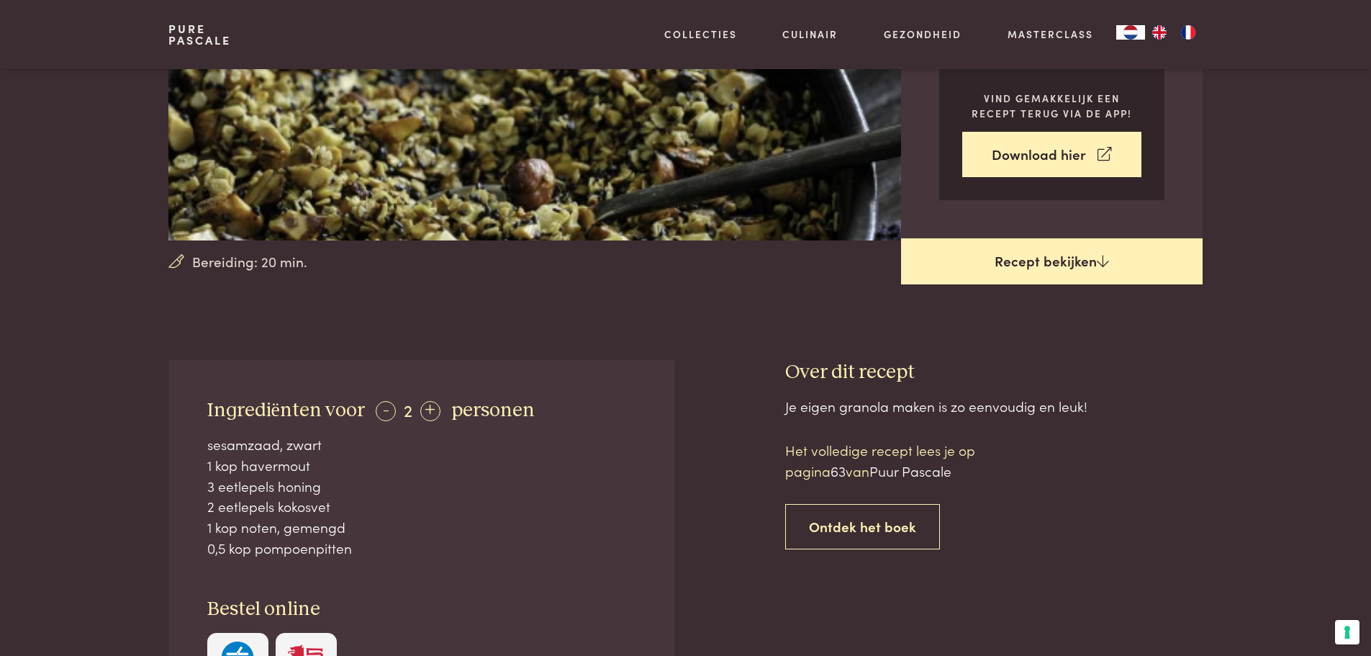 The image size is (1371, 656). Describe the element at coordinates (1160, 32) in the screenshot. I see `a: EN` at that location.